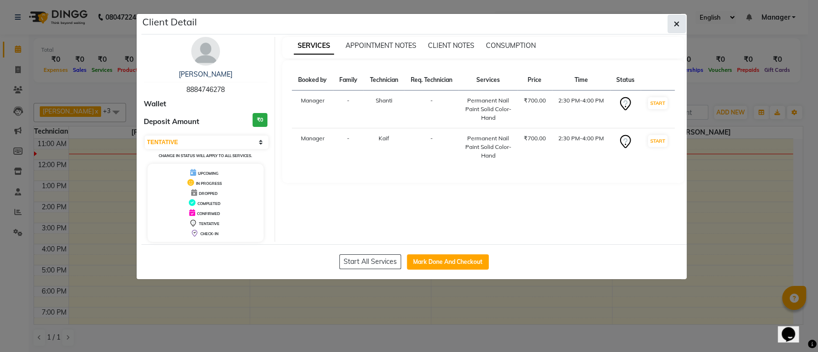 The width and height of the screenshot is (818, 352). What do you see at coordinates (209, 183) in the screenshot?
I see `span: IN PROGRESS` at bounding box center [209, 183].